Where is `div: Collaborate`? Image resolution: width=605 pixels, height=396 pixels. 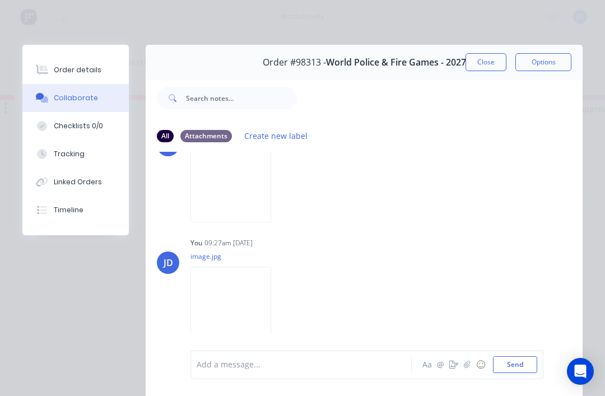
div: Collaborate is located at coordinates (76, 98).